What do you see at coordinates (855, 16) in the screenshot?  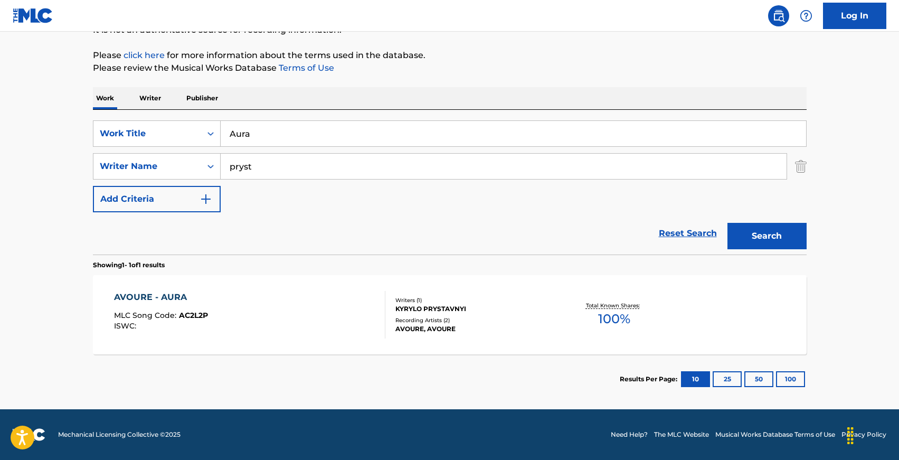 I see `a: Log In` at bounding box center [855, 16].